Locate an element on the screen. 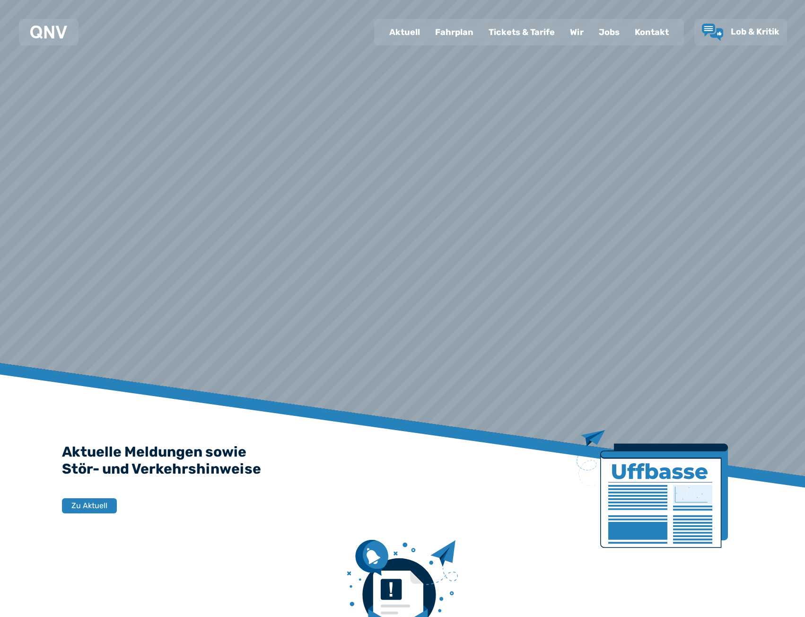  a: QNV Logo is located at coordinates (49, 32).